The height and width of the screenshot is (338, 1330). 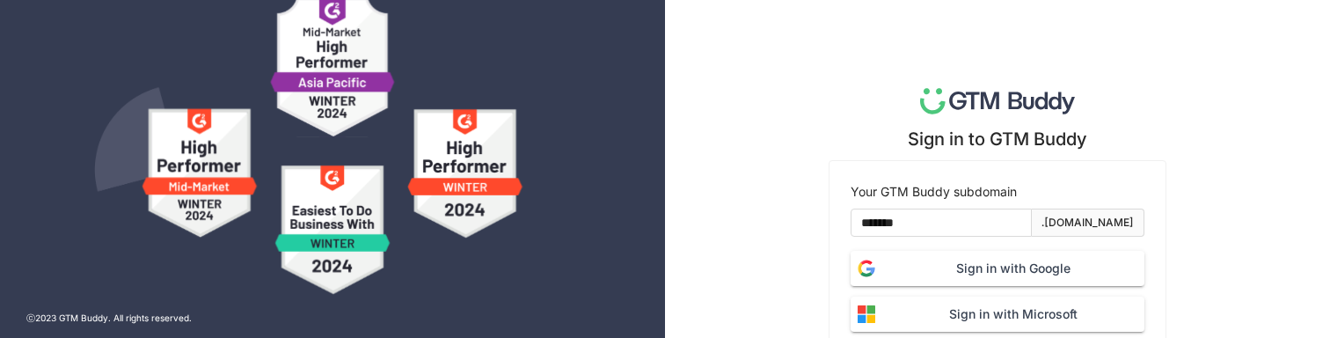 What do you see at coordinates (998, 101) in the screenshot?
I see `img: logo` at bounding box center [998, 101].